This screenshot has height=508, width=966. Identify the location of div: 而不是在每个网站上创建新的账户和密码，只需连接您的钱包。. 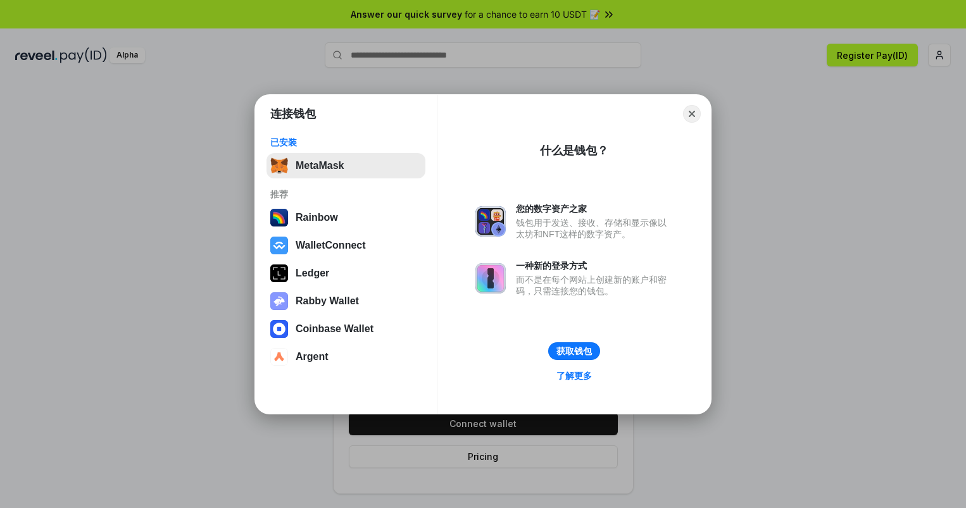
(594, 285).